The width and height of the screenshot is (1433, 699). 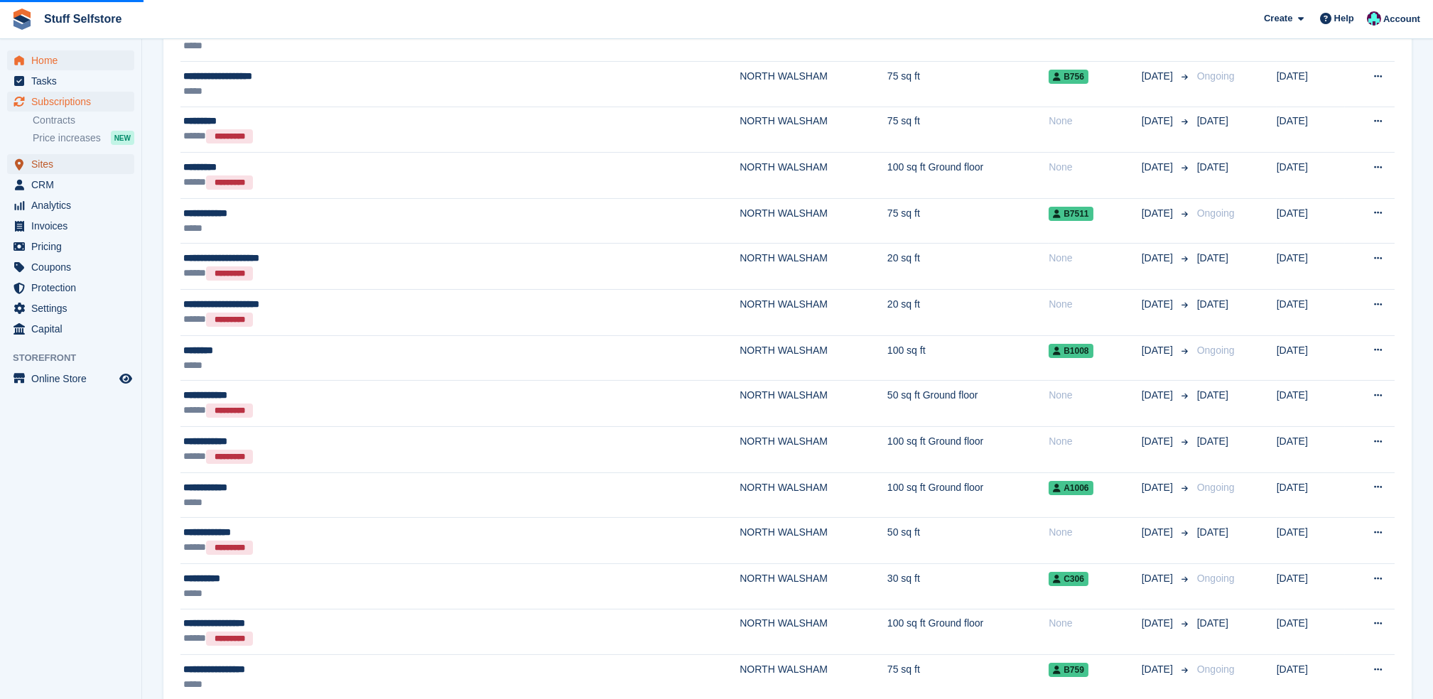 I want to click on td: 50 sq ft Ground floor, so click(x=968, y=404).